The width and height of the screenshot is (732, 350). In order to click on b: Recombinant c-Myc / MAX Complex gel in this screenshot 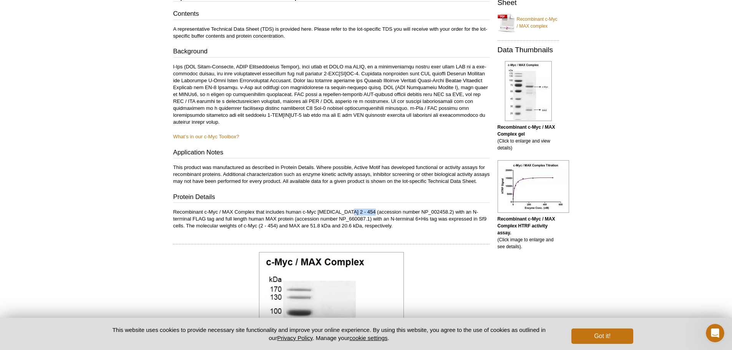, I will do `click(527, 131)`.